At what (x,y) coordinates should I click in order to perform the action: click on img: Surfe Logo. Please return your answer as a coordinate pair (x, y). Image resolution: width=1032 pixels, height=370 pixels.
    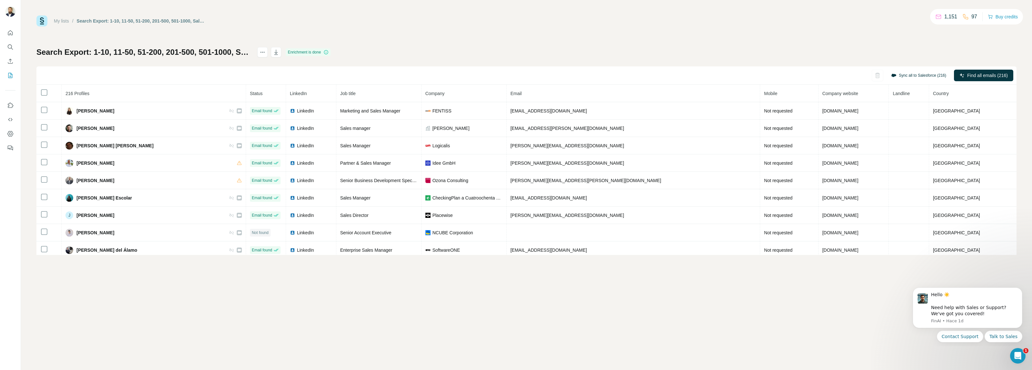
    Looking at the image, I should click on (42, 21).